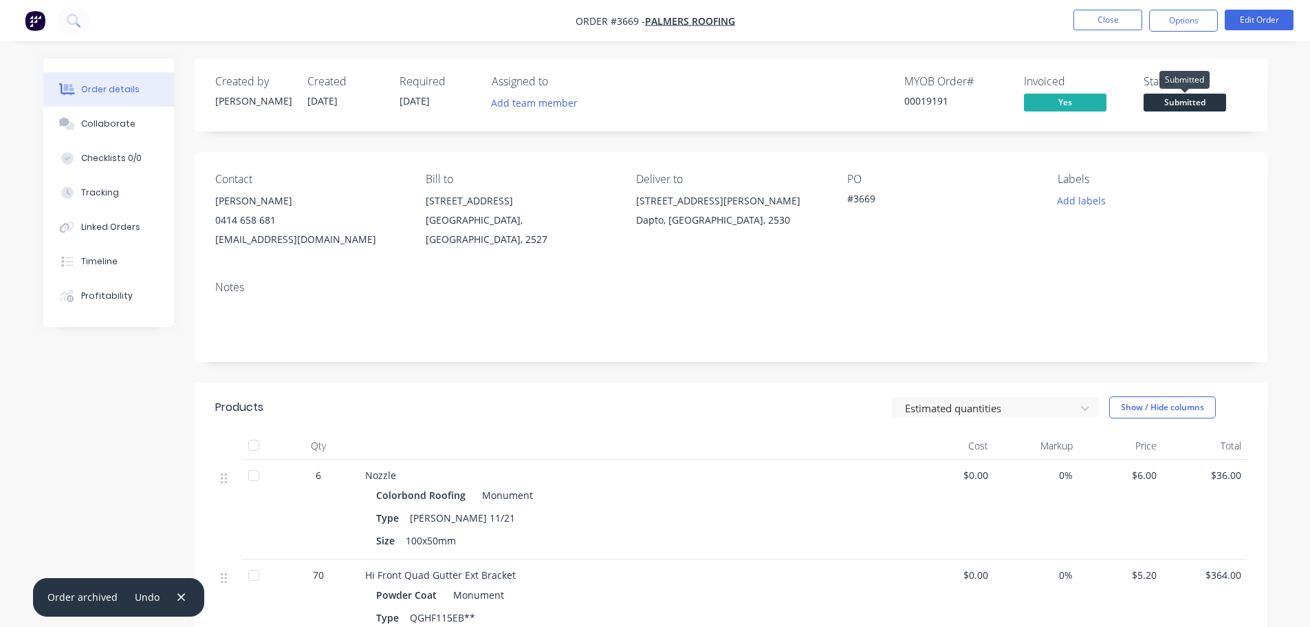 The height and width of the screenshot is (627, 1310). Describe the element at coordinates (318, 574) in the screenshot. I see `span: 70` at that location.